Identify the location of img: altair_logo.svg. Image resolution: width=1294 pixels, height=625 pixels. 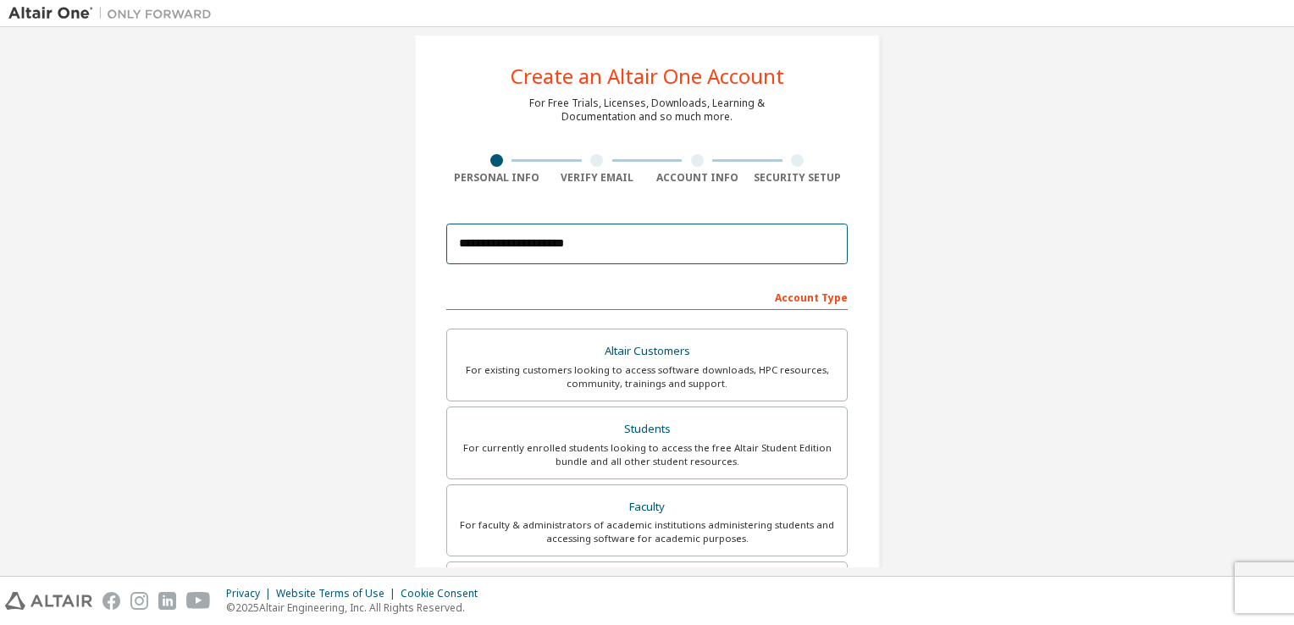
(48, 601).